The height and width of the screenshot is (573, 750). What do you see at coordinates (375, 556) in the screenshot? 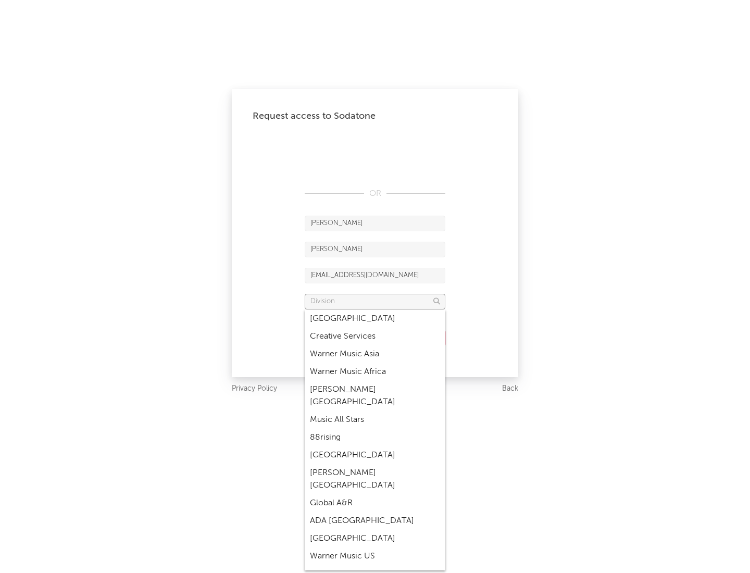
I see `div: Warner Music US` at bounding box center [375, 556].